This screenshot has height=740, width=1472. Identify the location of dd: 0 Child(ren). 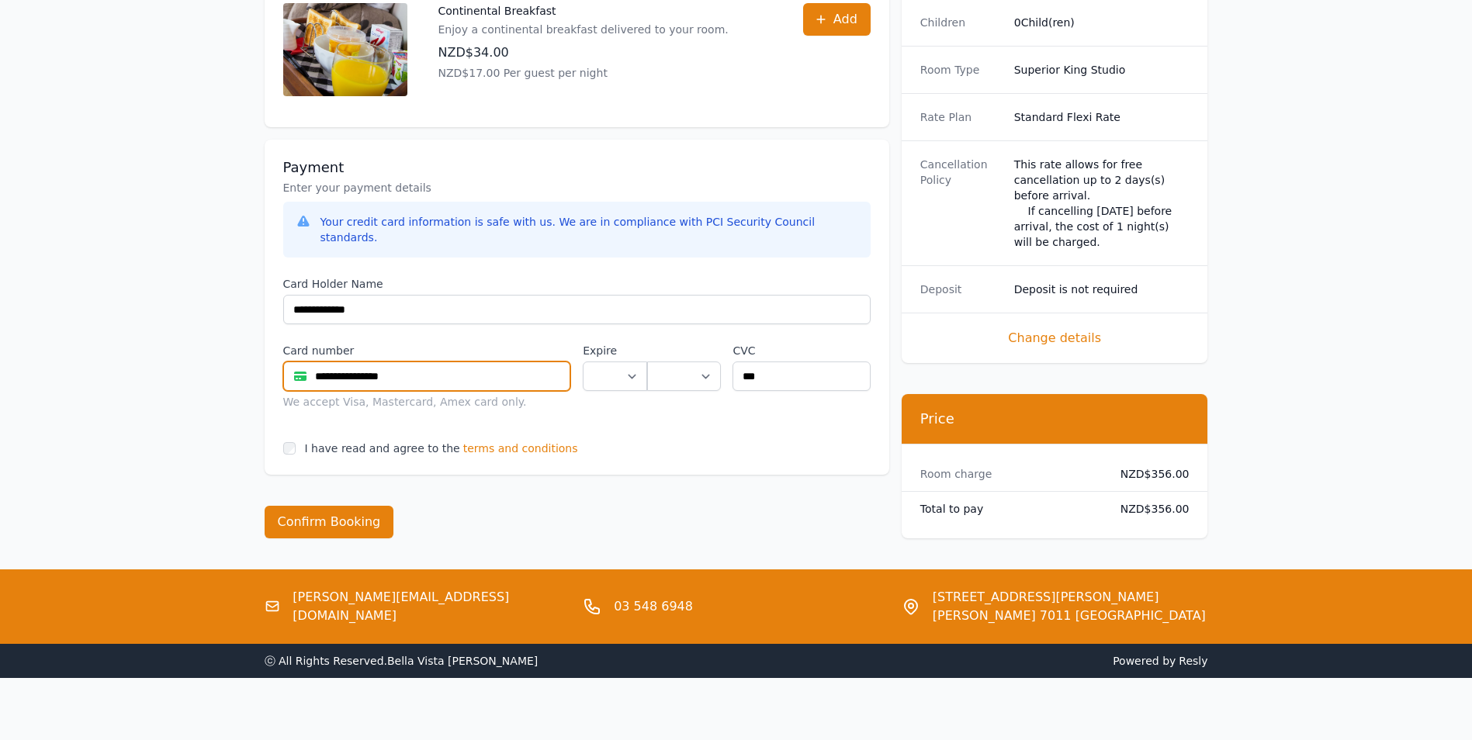
(1102, 23).